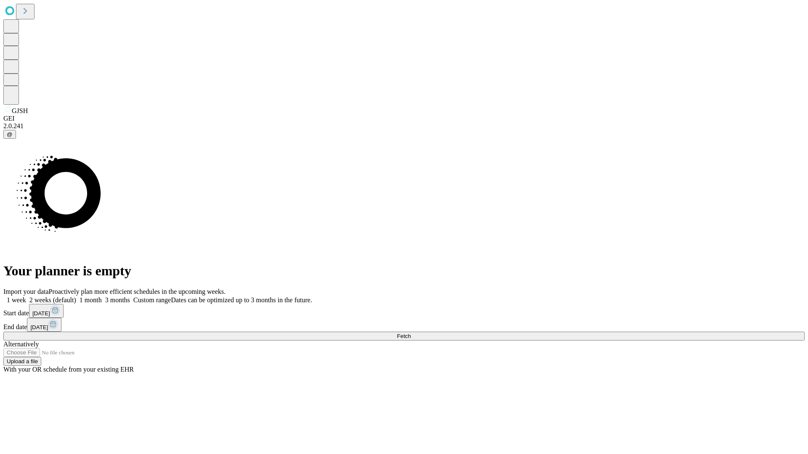 The width and height of the screenshot is (808, 454). Describe the element at coordinates (21, 344) in the screenshot. I see `span: Alternatively` at that location.